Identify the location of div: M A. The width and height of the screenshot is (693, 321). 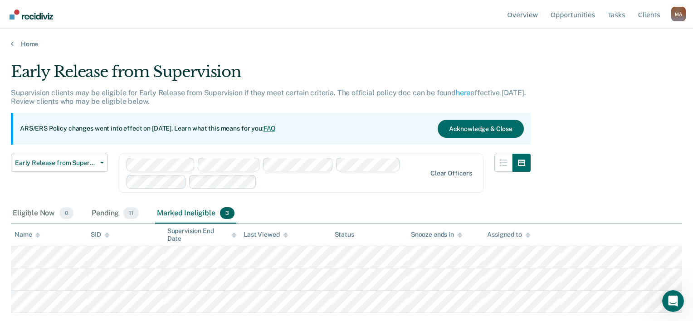
(679, 14).